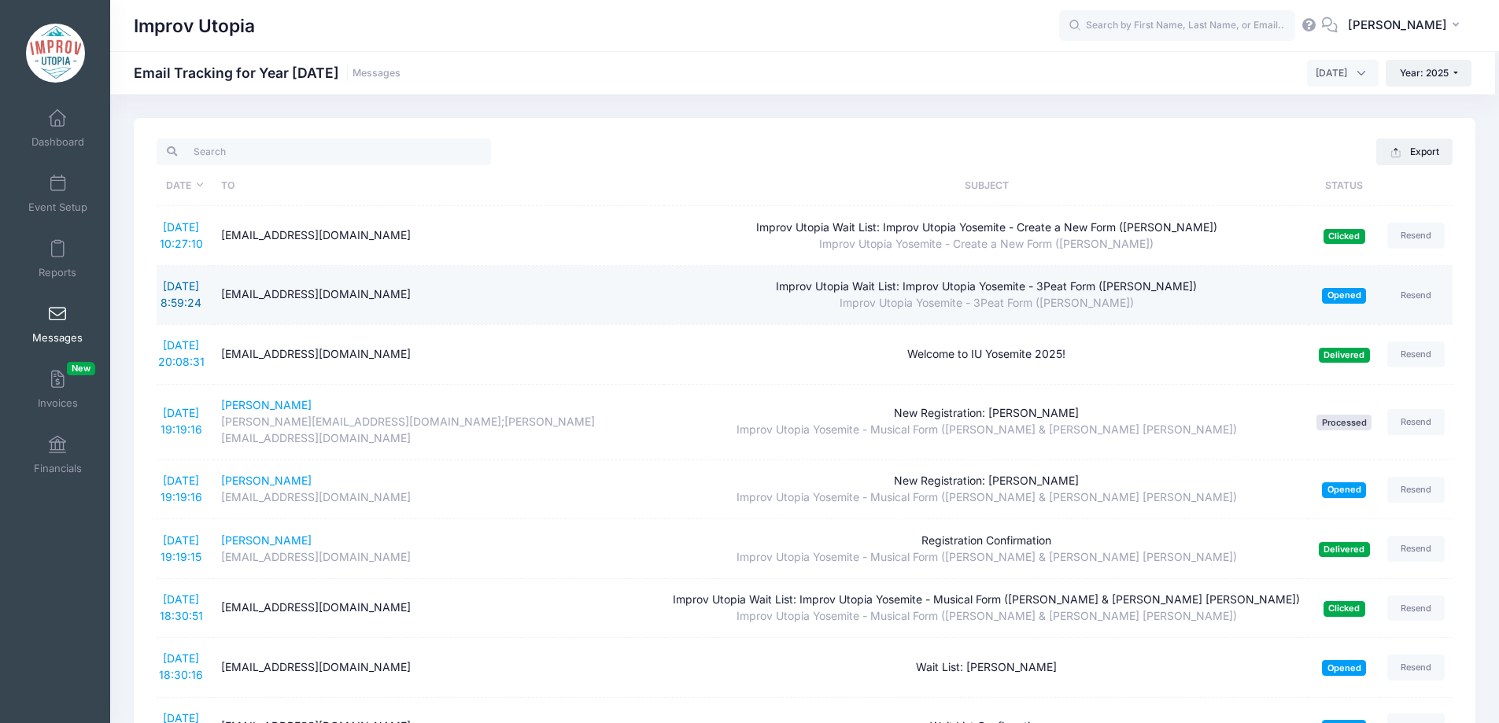 The width and height of the screenshot is (1499, 723). I want to click on span: Reports, so click(57, 272).